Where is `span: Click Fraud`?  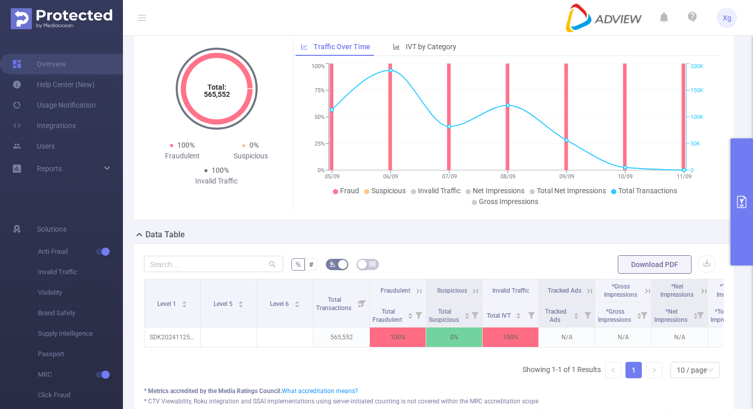
span: Click Fraud is located at coordinates (80, 395).